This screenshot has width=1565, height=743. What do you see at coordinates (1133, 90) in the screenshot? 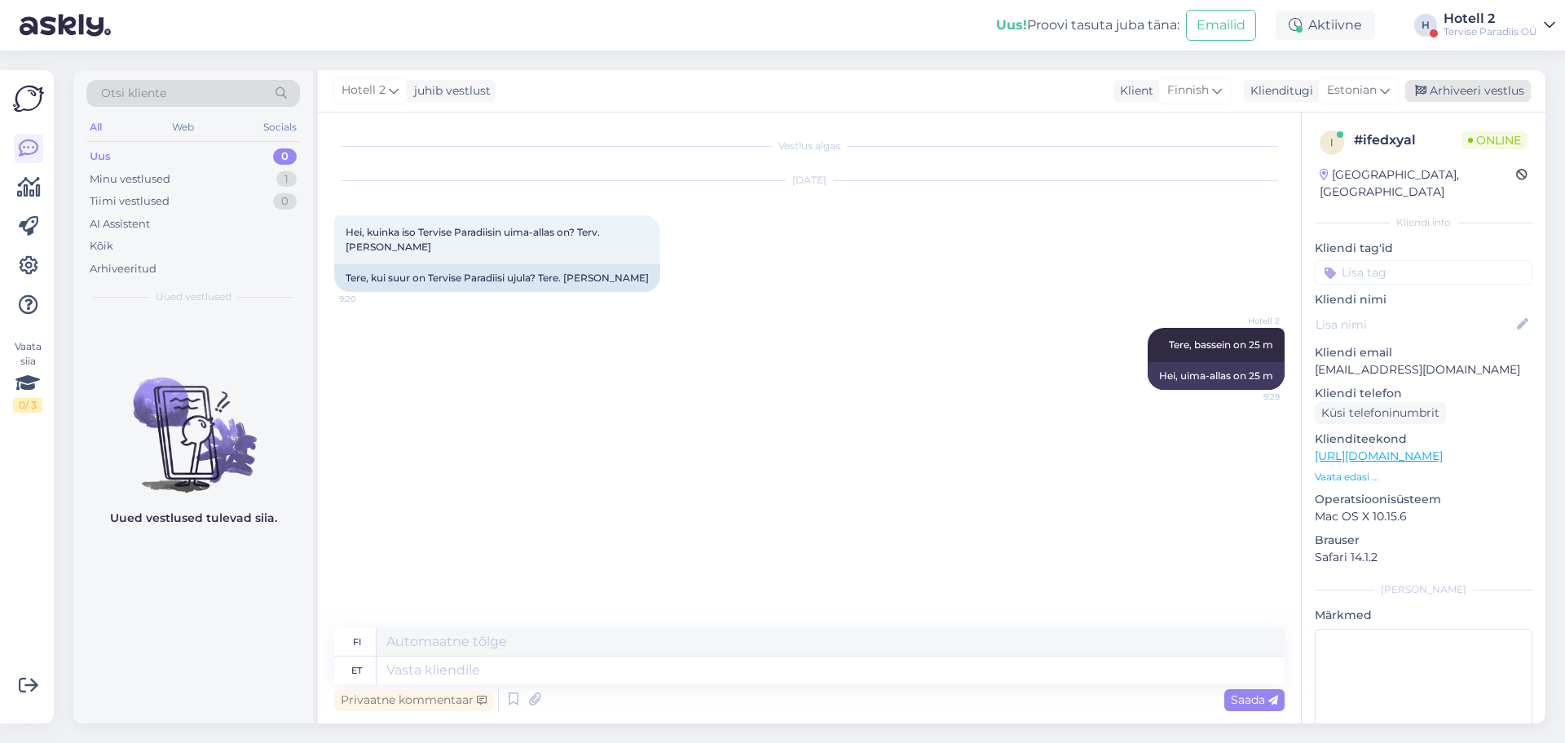
I see `div: Klient` at bounding box center [1133, 90].